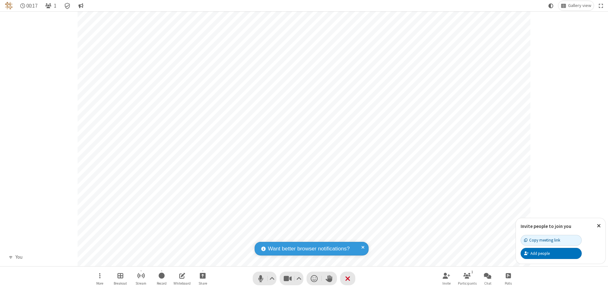  I want to click on label: Invite people to join you, so click(546, 226).